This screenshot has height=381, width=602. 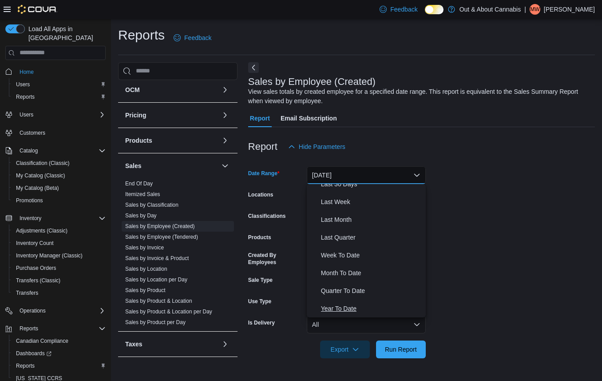 I want to click on div: Sales, so click(x=178, y=254).